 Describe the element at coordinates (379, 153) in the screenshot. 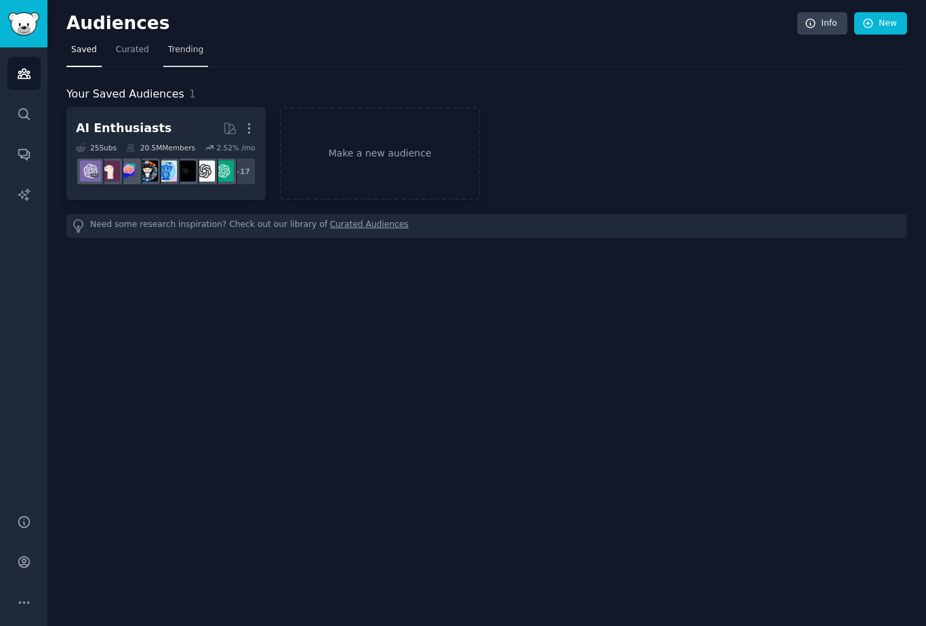

I see `a: Make a new audience` at that location.